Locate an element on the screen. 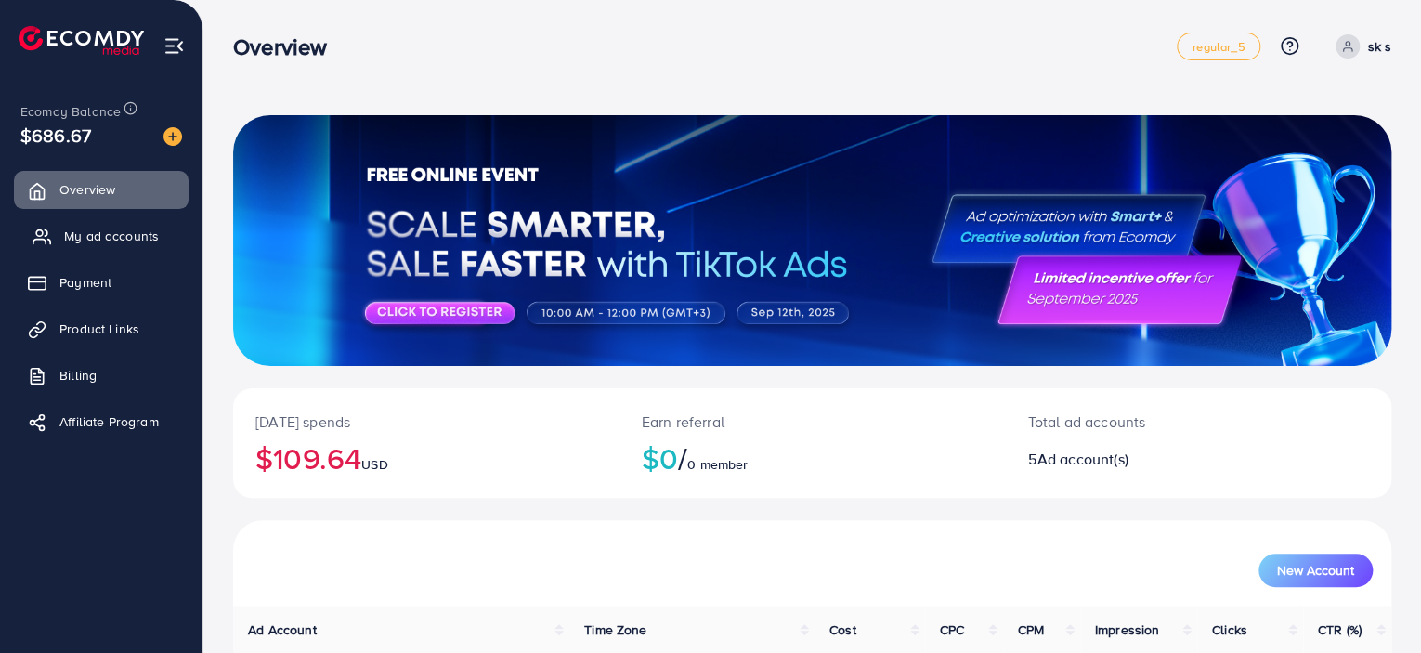 The height and width of the screenshot is (653, 1421). p: sk s is located at coordinates (1379, 46).